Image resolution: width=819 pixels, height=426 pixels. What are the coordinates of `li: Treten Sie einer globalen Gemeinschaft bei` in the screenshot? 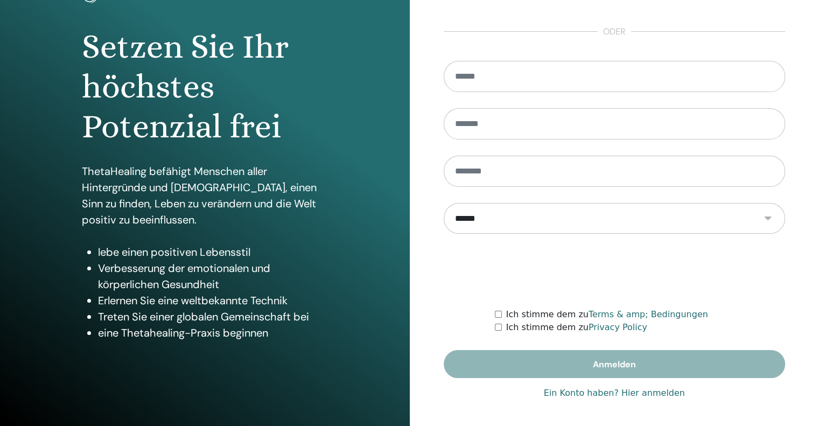 It's located at (213, 317).